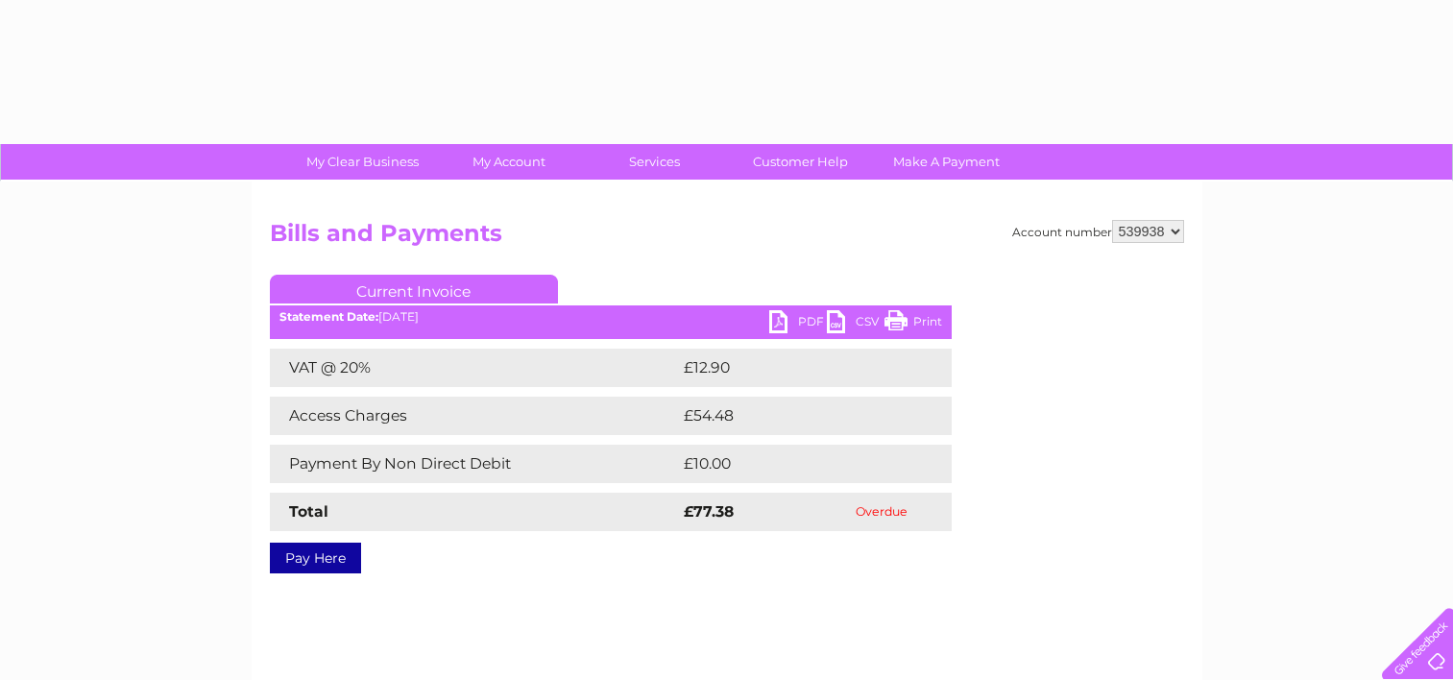 This screenshot has height=680, width=1453. Describe the element at coordinates (882, 512) in the screenshot. I see `td: Overdue` at that location.